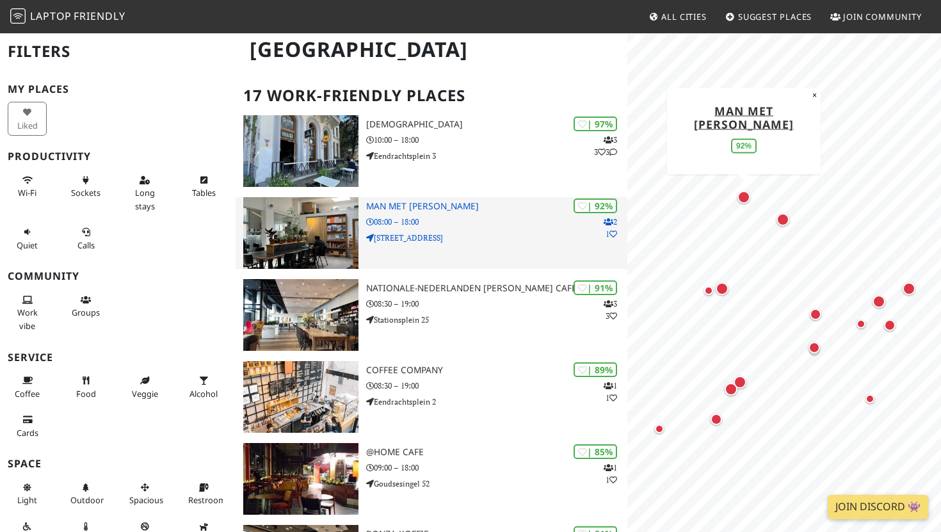 The image size is (941, 532). Describe the element at coordinates (496, 319) in the screenshot. I see `p: Stationsplein 25` at that location.